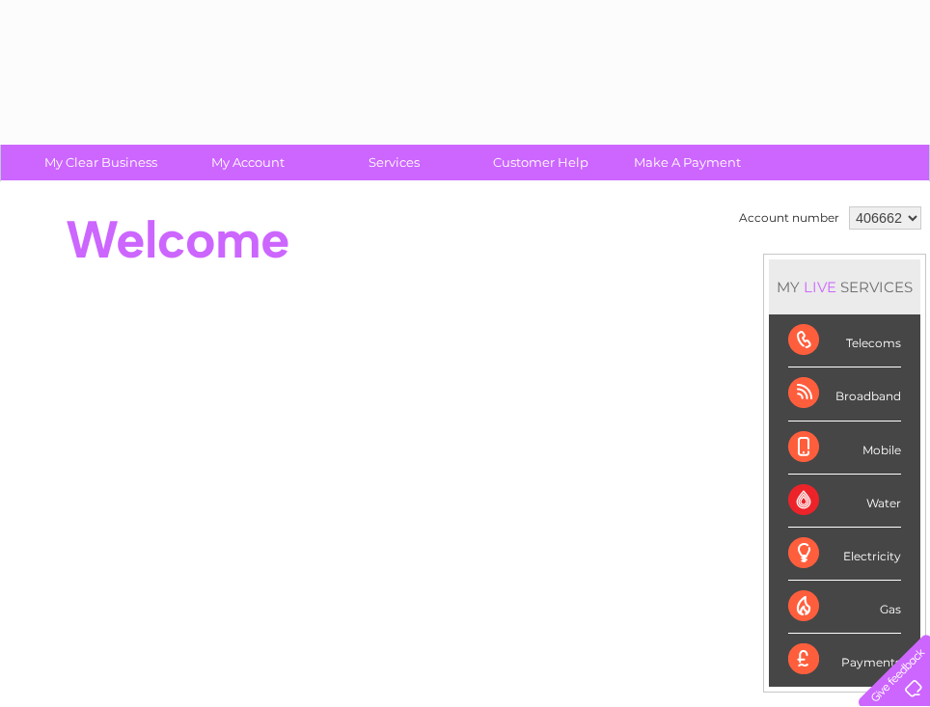  I want to click on div: Water, so click(844, 501).